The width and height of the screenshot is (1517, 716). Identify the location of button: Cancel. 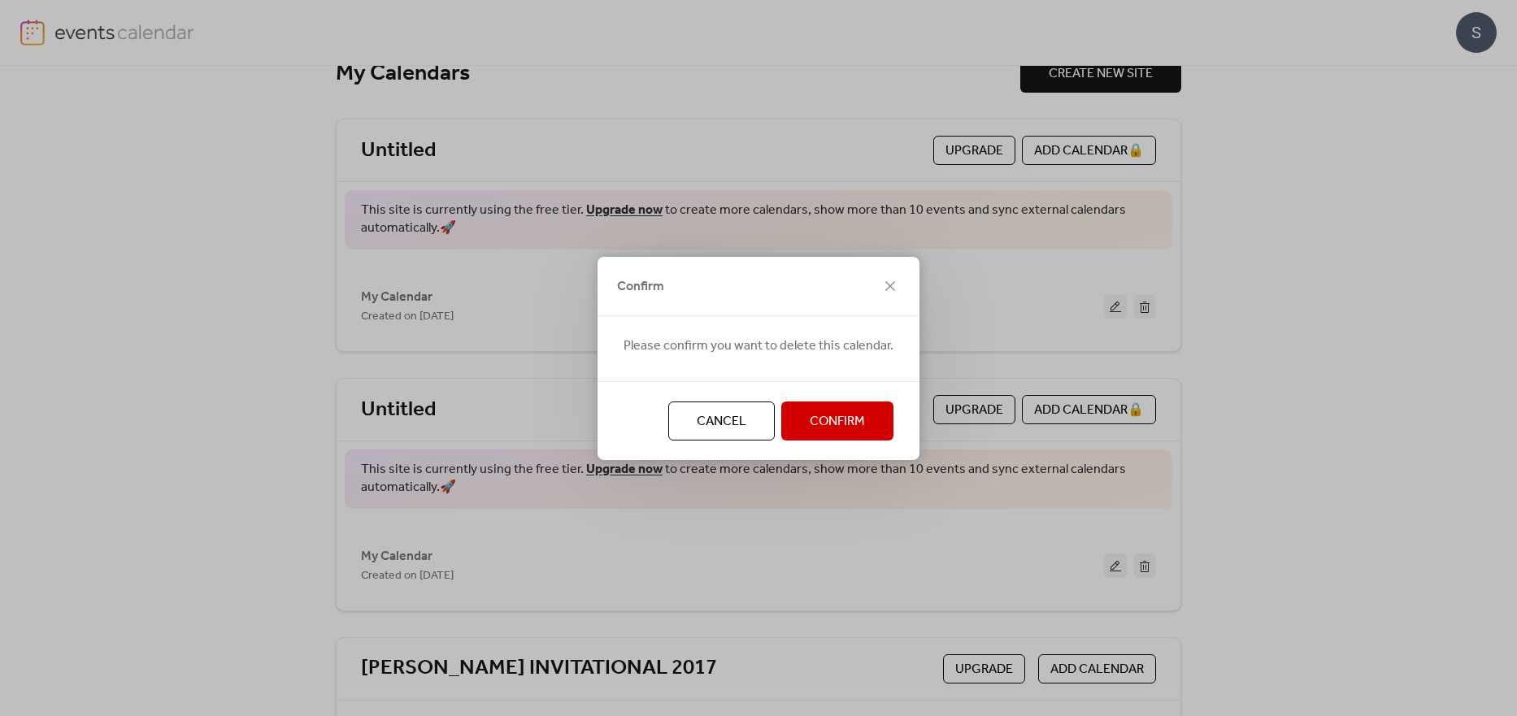
(721, 421).